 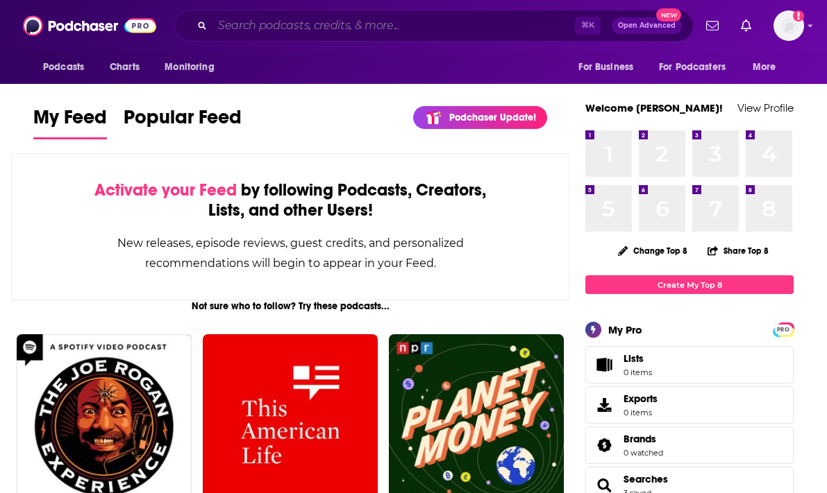 What do you see at coordinates (668, 15) in the screenshot?
I see `span: New` at bounding box center [668, 15].